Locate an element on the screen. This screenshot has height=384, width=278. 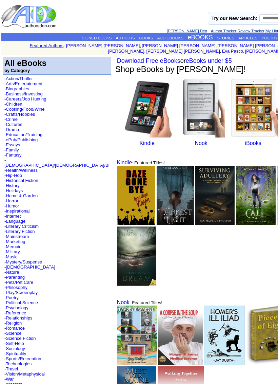
img: 80613.jpg is located at coordinates (215, 195).